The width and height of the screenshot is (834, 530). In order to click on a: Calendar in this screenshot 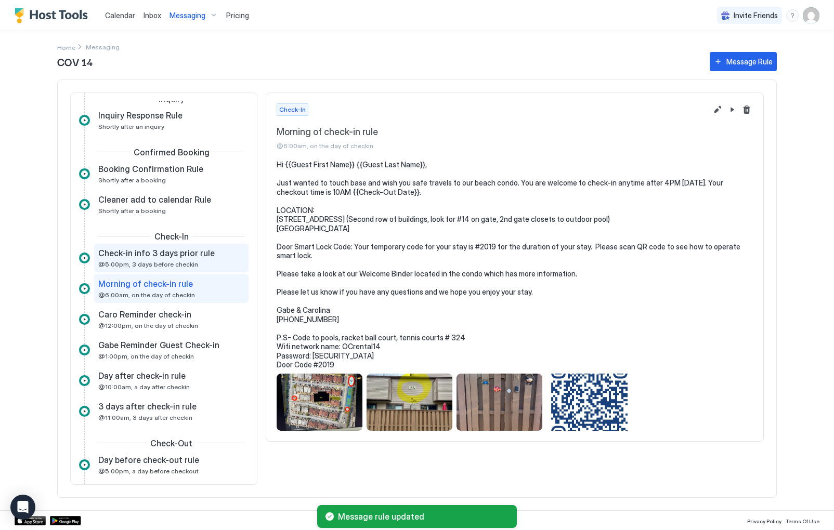, I will do `click(120, 15)`.